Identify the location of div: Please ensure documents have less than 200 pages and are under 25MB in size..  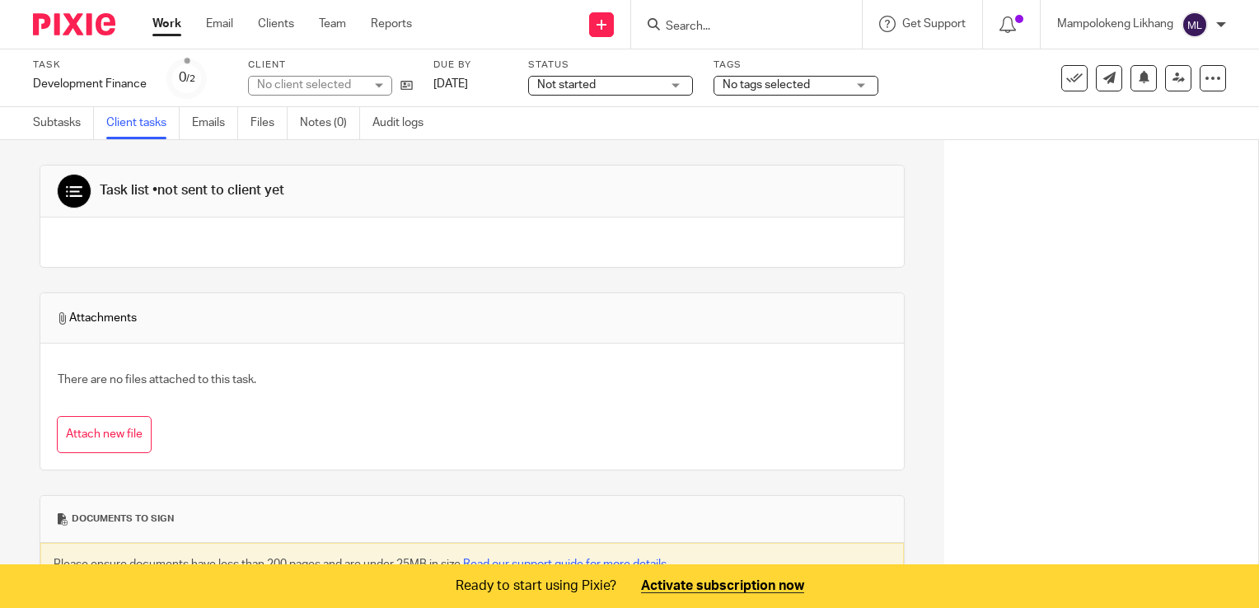
(472, 564).